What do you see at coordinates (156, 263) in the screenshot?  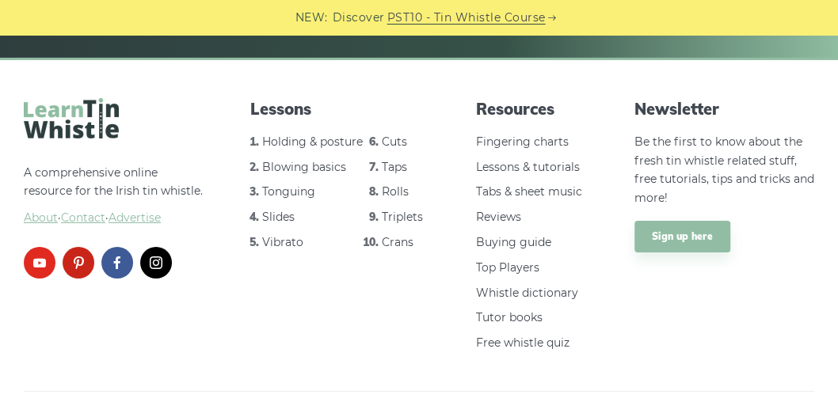 I see `a: instagram` at bounding box center [156, 263].